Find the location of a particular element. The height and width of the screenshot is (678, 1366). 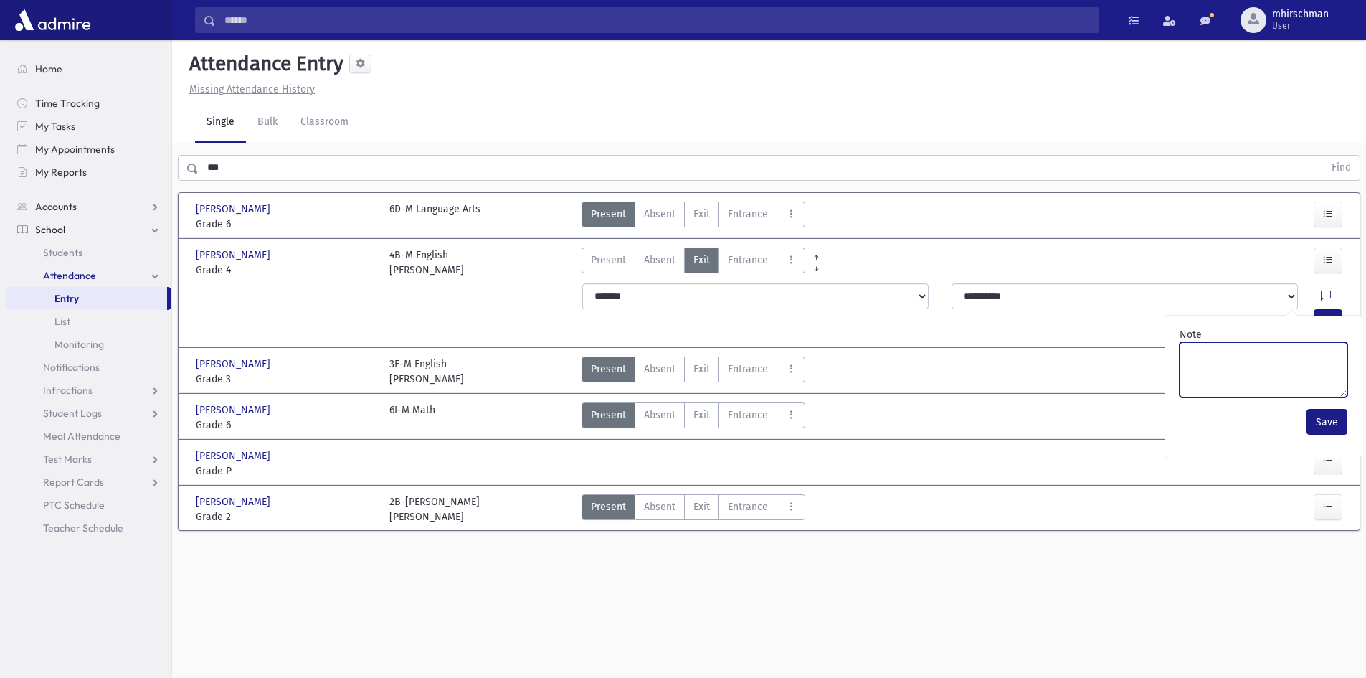

input: Search is located at coordinates (657, 20).